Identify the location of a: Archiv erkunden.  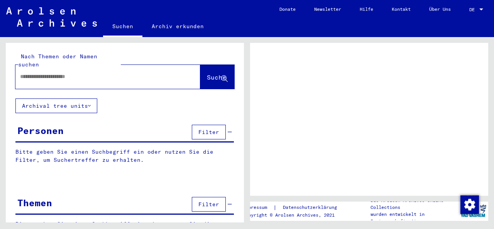
(178, 26).